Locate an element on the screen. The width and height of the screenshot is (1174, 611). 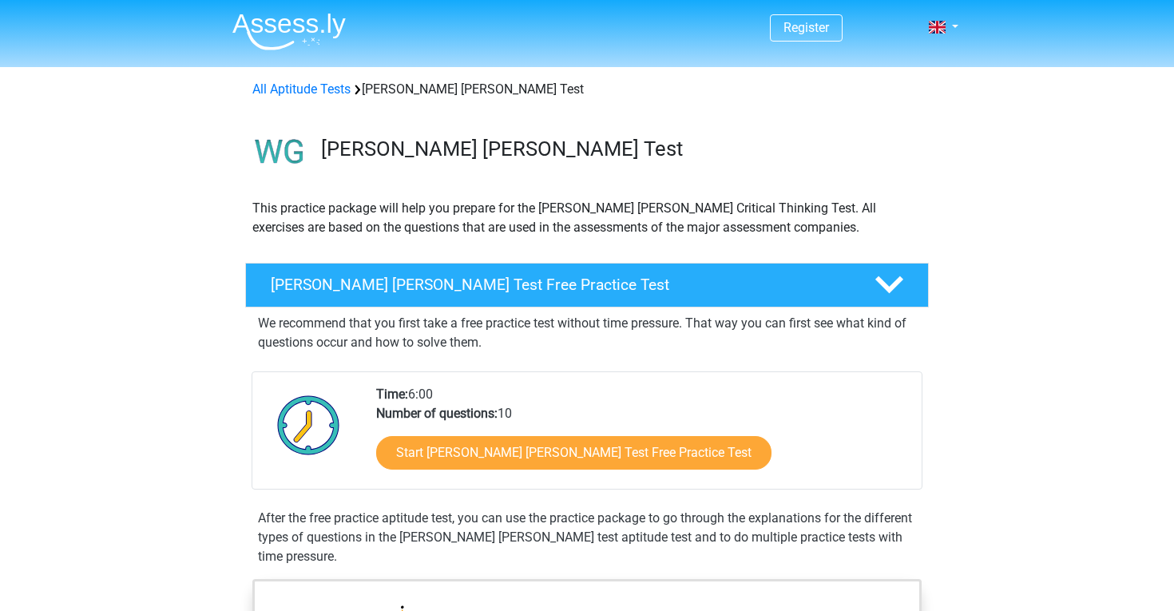
div: 6:00 10 is located at coordinates (642, 437).